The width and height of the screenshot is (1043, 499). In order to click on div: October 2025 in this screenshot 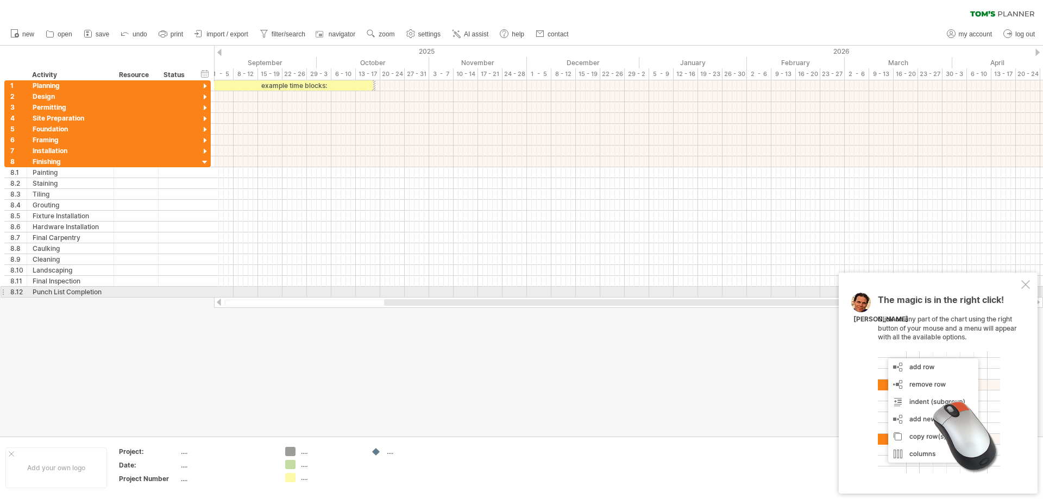, I will do `click(373, 62)`.